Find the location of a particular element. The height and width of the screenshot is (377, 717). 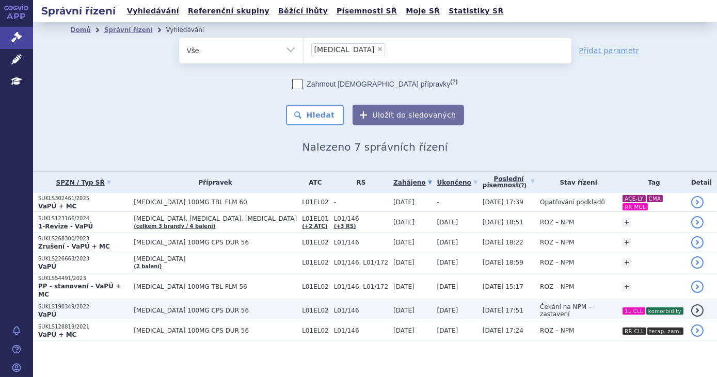

a: (celkem 3 brandy / 4 balení) is located at coordinates (174, 226).